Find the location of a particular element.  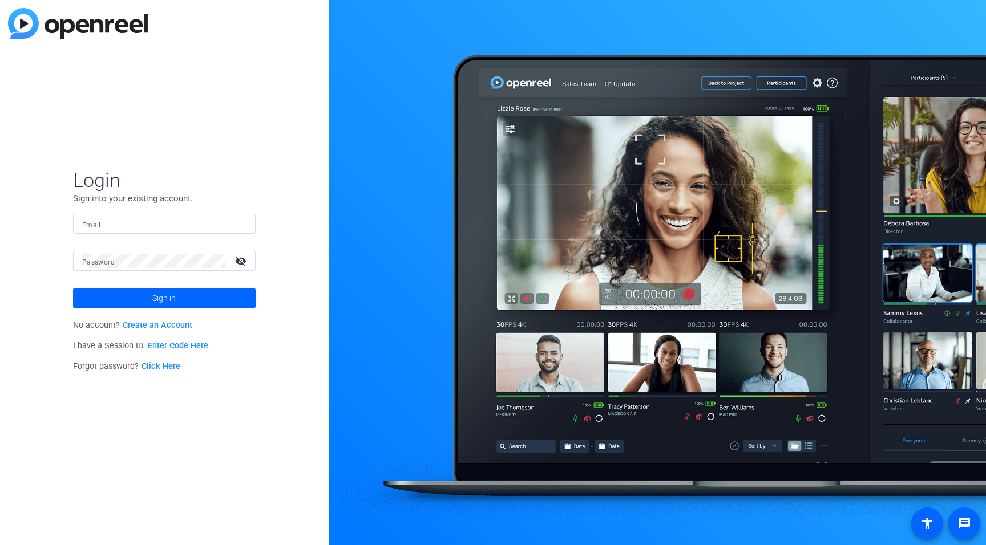

input: Enter Email Address is located at coordinates (164, 224).